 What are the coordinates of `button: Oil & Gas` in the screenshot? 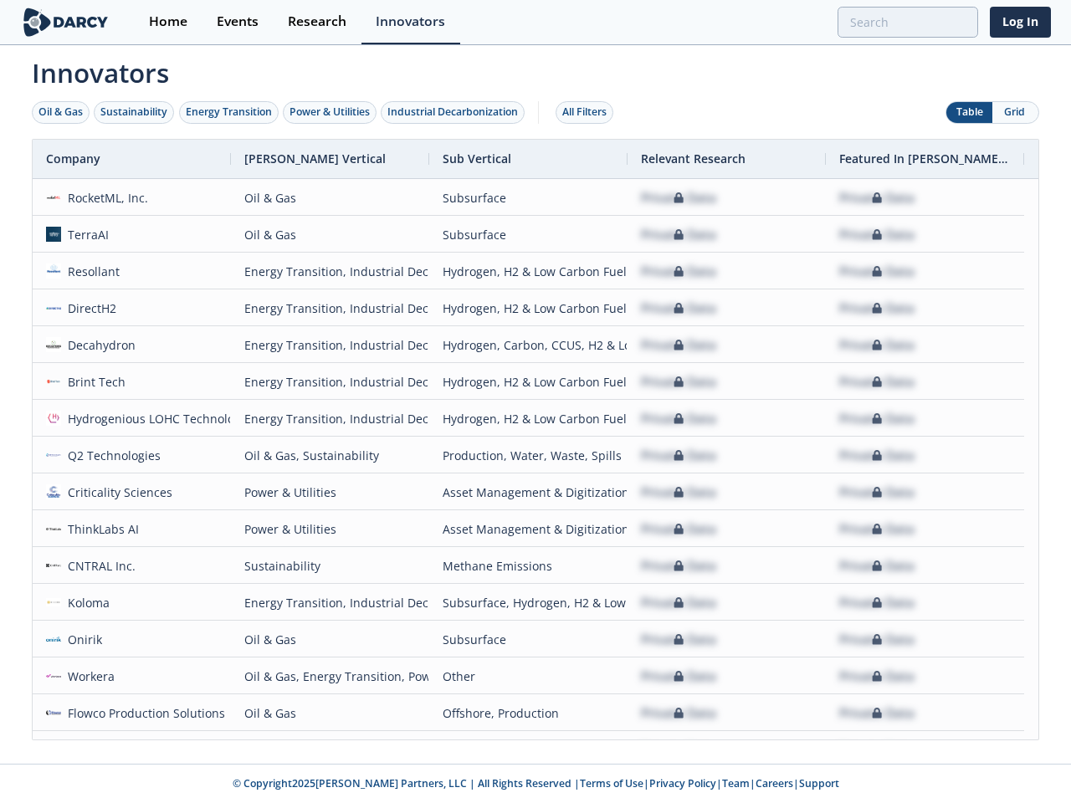 It's located at (60, 112).